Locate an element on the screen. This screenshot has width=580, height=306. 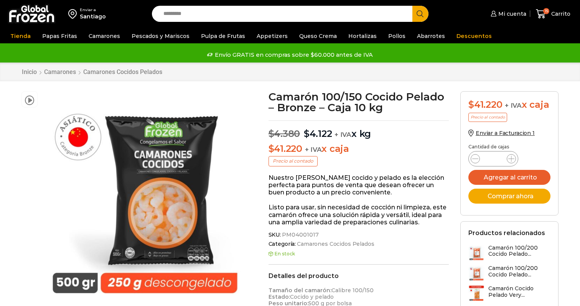
bdi: 4.122 is located at coordinates (318, 133).